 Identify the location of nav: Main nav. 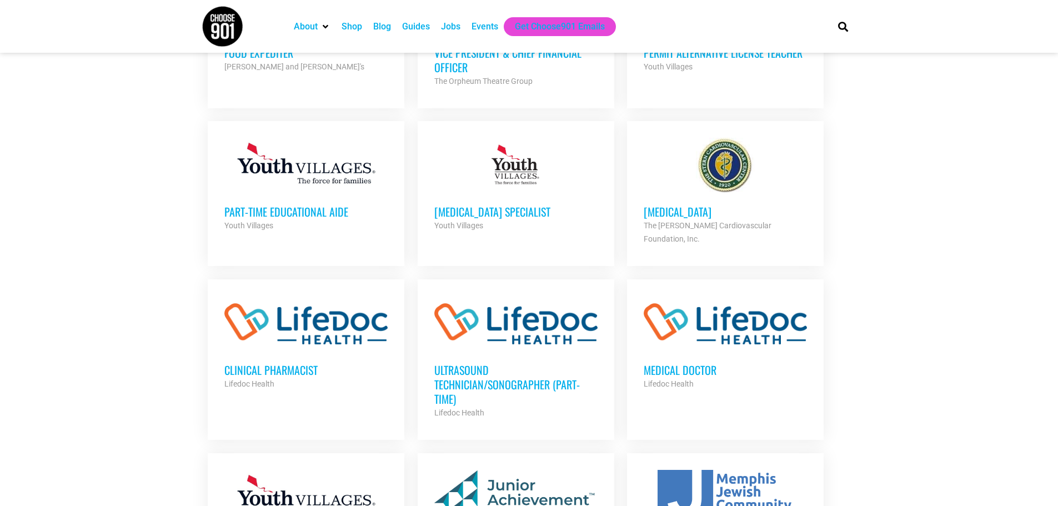
(554, 27).